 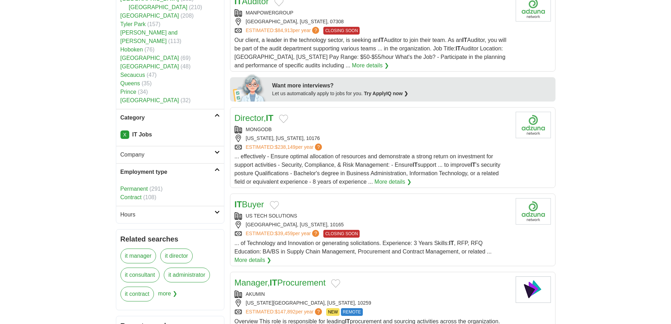 What do you see at coordinates (363, 247) in the screenshot?
I see `span: ... of Technology and Innovation or generating solicitations. Experience: 3 Years Skills: , RFP, ...` at bounding box center [363, 247].